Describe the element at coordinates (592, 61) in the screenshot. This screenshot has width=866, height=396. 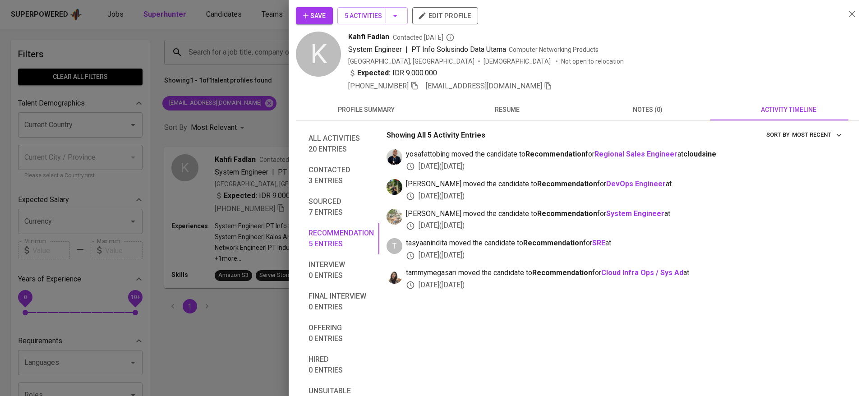
I see `p: Not open to relocation` at that location.